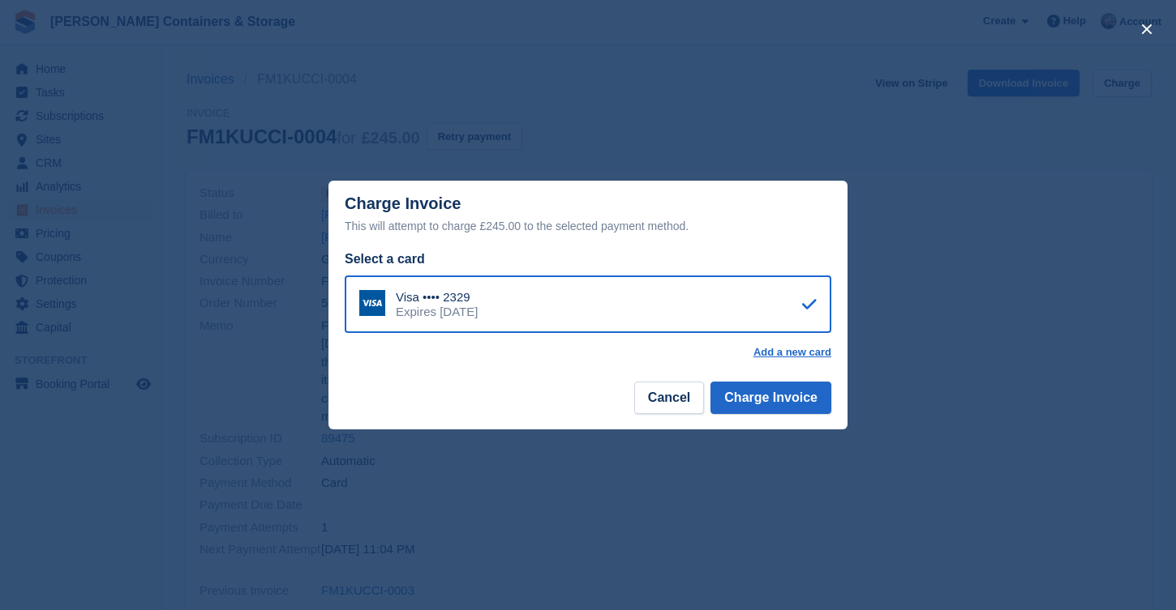 This screenshot has width=1176, height=610. I want to click on img: Visa Logo, so click(372, 303).